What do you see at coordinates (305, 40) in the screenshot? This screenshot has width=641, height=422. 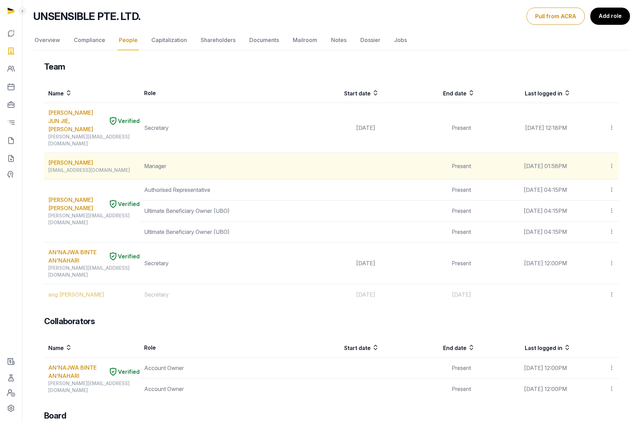 I see `a: Mailroom` at bounding box center [305, 40].